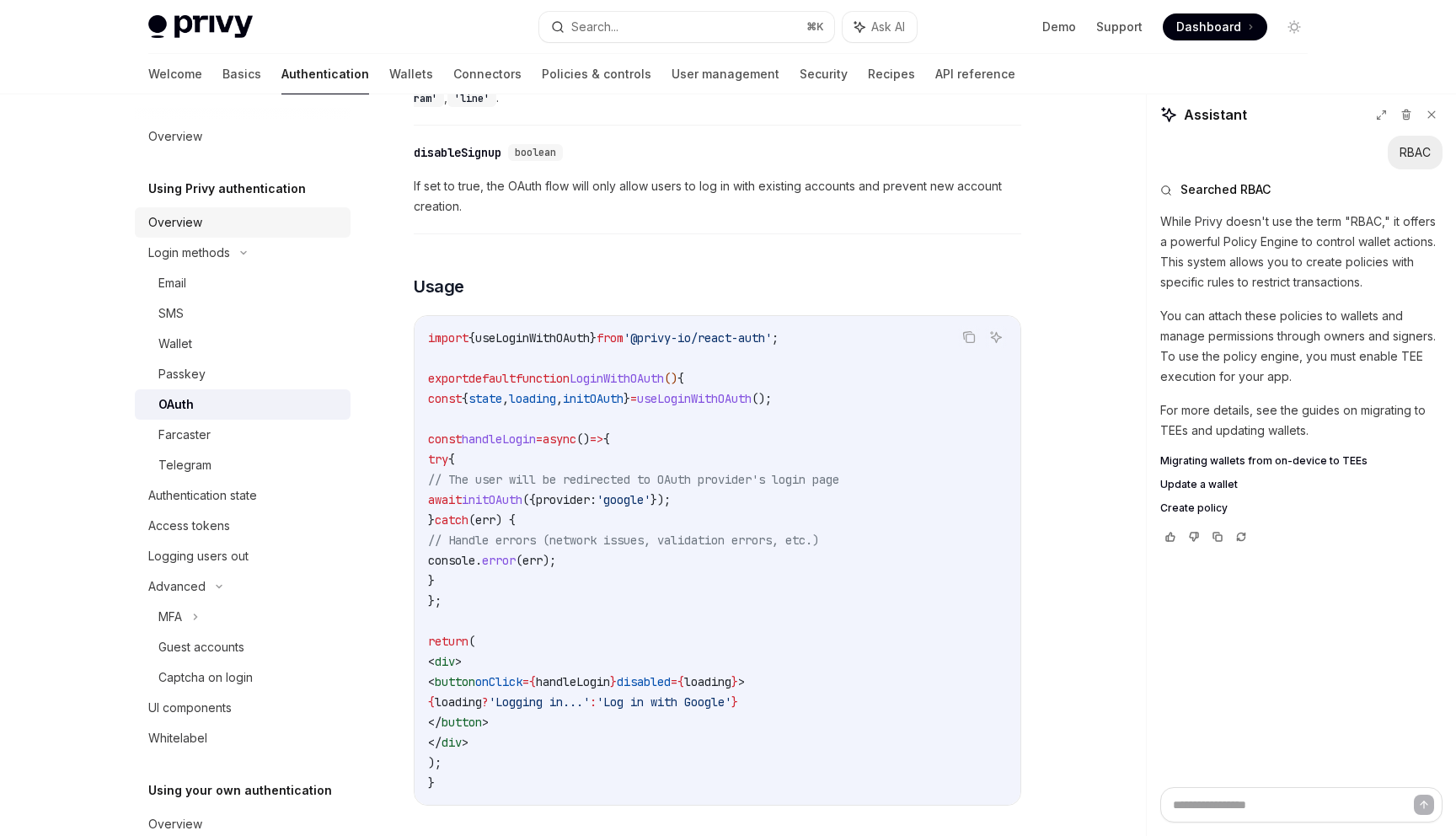 This screenshot has height=836, width=1456. What do you see at coordinates (243, 556) in the screenshot?
I see `a: Logging users out` at bounding box center [243, 556].